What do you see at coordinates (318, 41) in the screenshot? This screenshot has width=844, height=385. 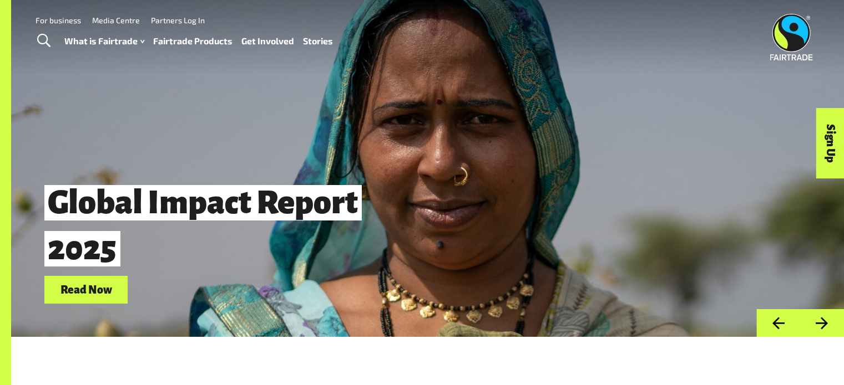 I see `a: Stories` at bounding box center [318, 41].